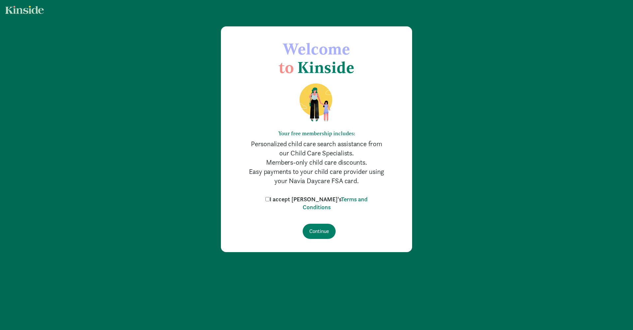  Describe the element at coordinates (24, 10) in the screenshot. I see `img: light.svg` at that location.